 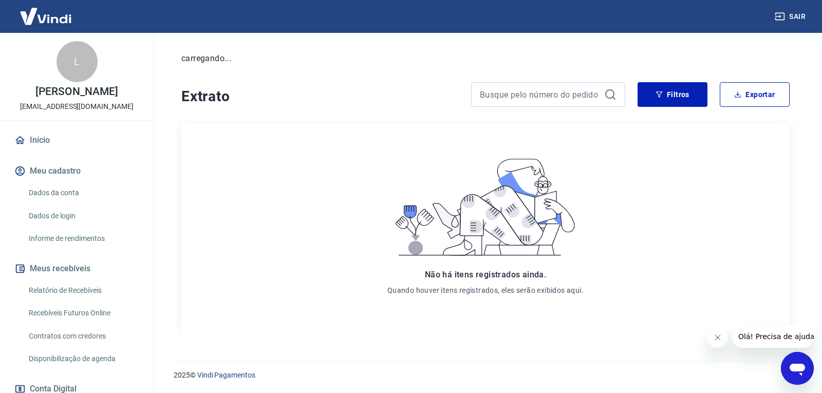 I want to click on a: Disponibilização de agenda, so click(x=83, y=359).